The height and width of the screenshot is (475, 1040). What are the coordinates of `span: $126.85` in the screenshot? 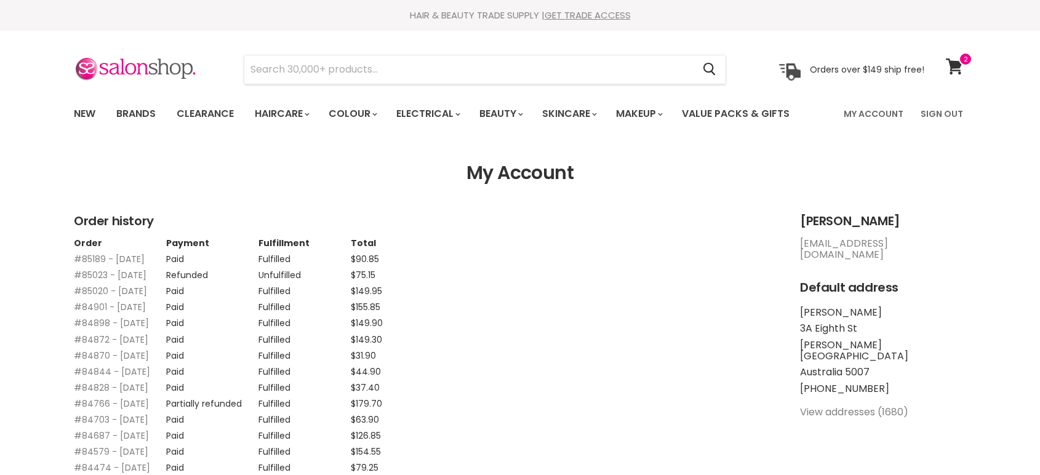 It's located at (366, 436).